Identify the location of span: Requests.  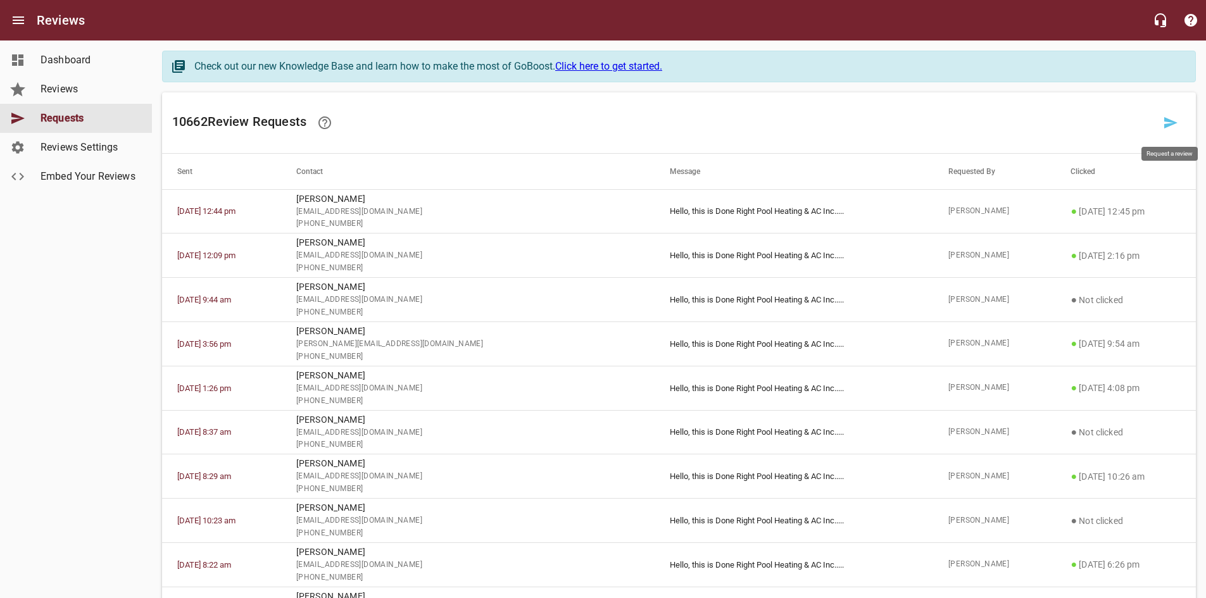
(89, 118).